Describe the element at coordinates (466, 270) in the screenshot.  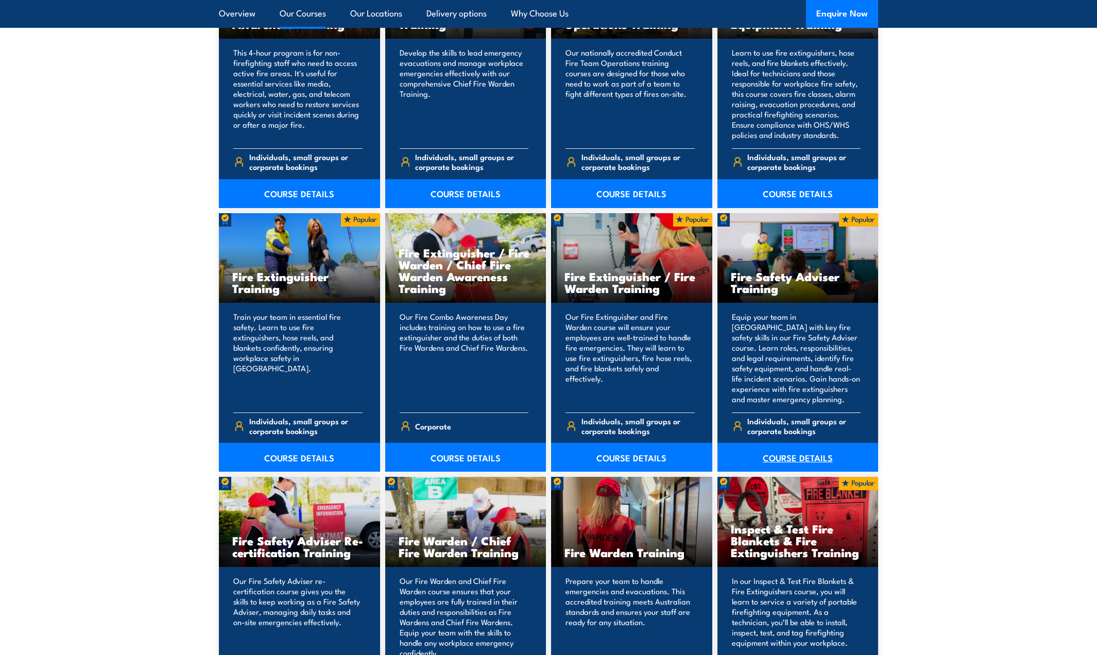
I see `h3: Fire Extinguisher / Fire Warden / Chief Fire Warden Awareness Training` at that location.